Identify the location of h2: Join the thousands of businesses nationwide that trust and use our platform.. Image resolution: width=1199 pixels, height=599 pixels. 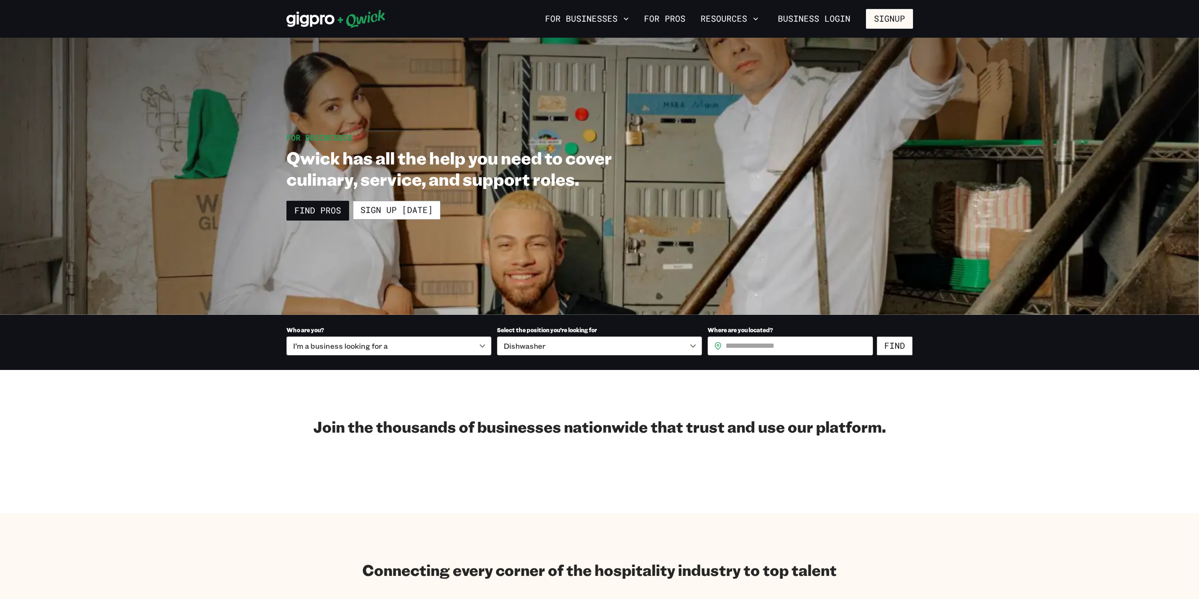
(600, 426).